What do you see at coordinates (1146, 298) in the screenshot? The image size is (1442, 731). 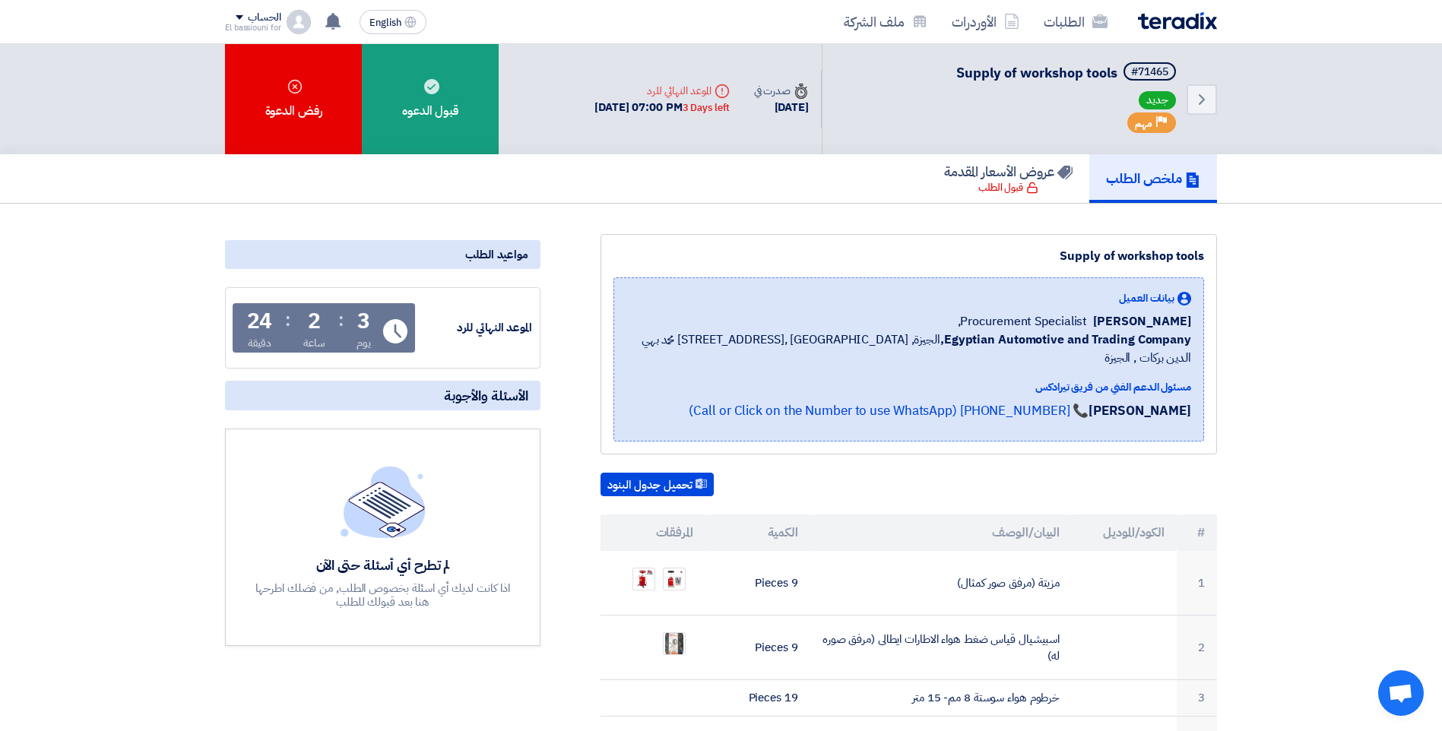 I see `span: بيانات العميل` at bounding box center [1146, 298].